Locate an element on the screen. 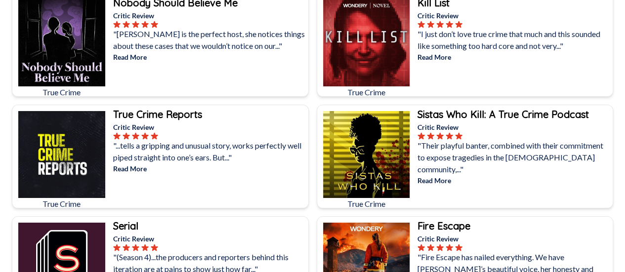 Image resolution: width=625 pixels, height=272 pixels. img: Sistas Who Kill: A True Crime Podcast is located at coordinates (367, 155).